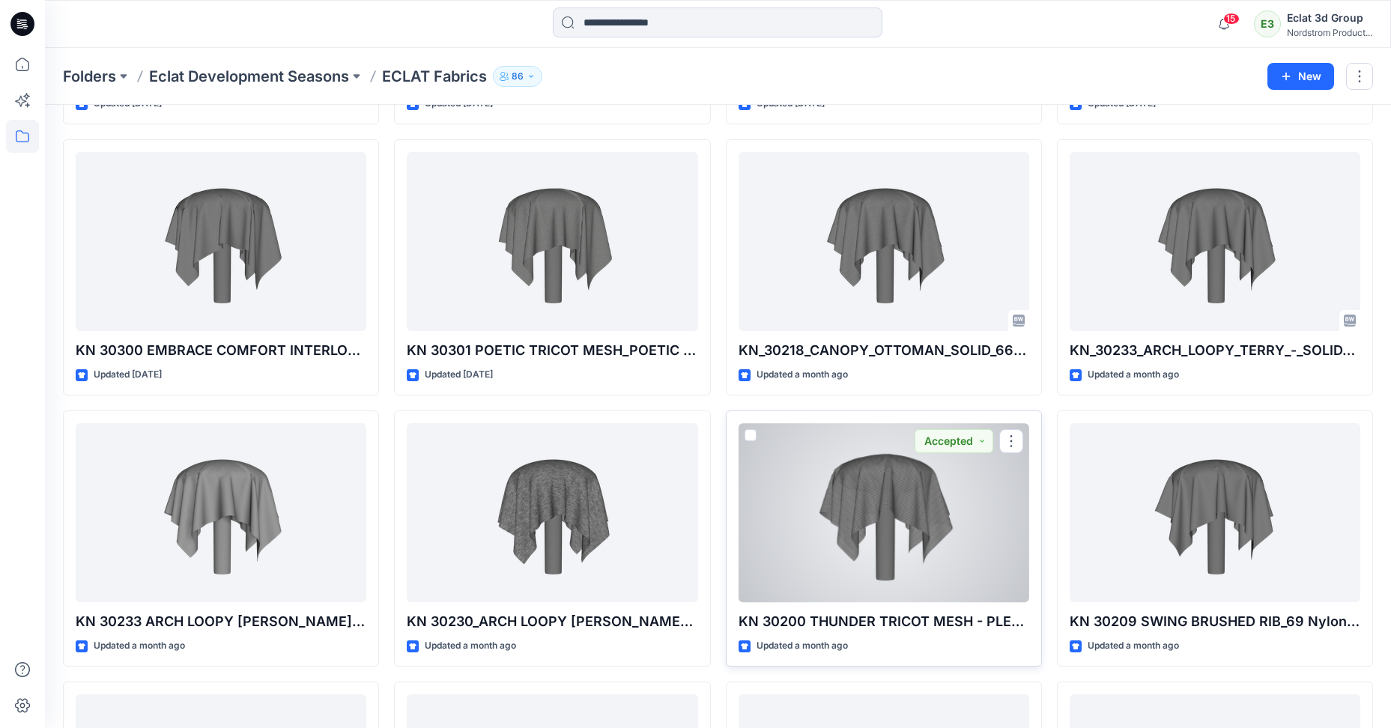 Image resolution: width=1391 pixels, height=728 pixels. What do you see at coordinates (221, 512) in the screenshot?
I see `a: KN 30233 ARCH LOOPY TERRY - SOLID_70% Recycled Polyester, 30% Rayon_235gsm_KOR17492-S` at bounding box center [221, 512].